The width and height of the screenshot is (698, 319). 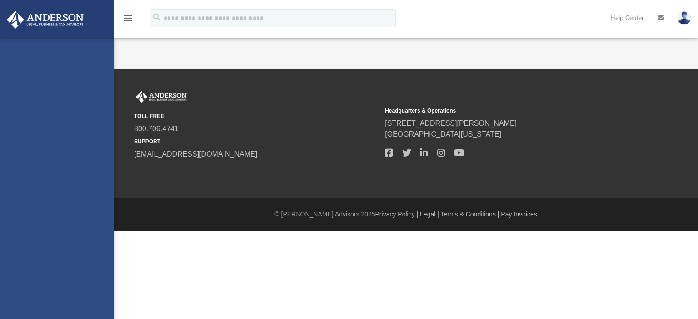 What do you see at coordinates (518, 214) in the screenshot?
I see `a: Pay Invoices` at bounding box center [518, 214].